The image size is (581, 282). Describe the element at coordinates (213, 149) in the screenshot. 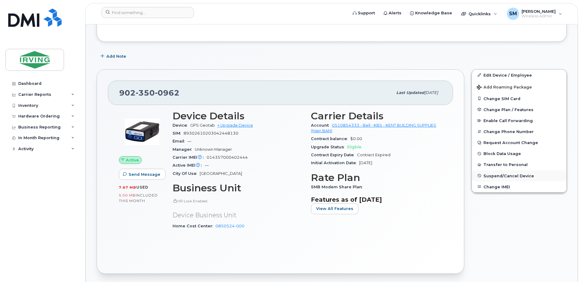

I see `span: Unknown Manager` at that location.